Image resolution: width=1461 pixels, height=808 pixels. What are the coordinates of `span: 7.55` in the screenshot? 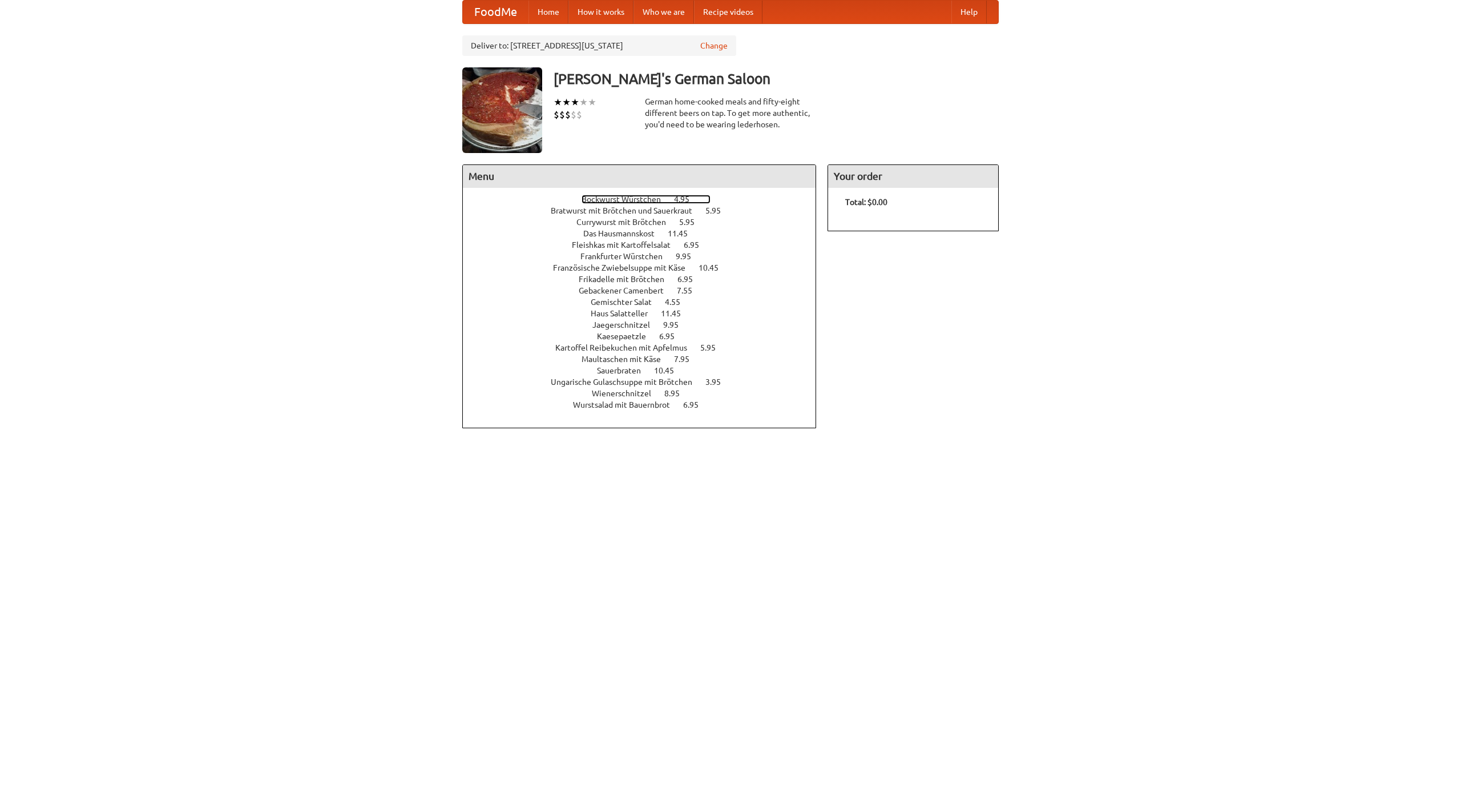 It's located at (690, 291).